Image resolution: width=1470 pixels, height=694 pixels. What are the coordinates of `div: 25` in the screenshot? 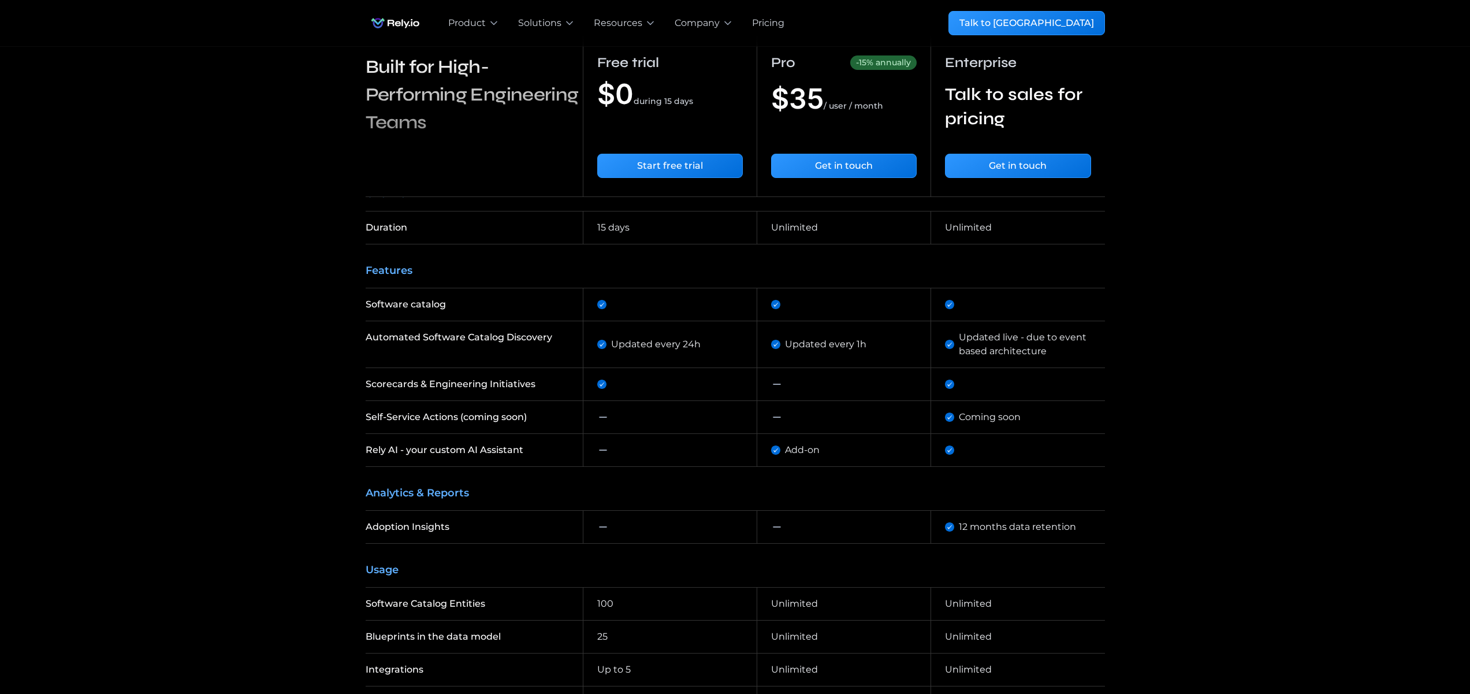 It's located at (602, 636).